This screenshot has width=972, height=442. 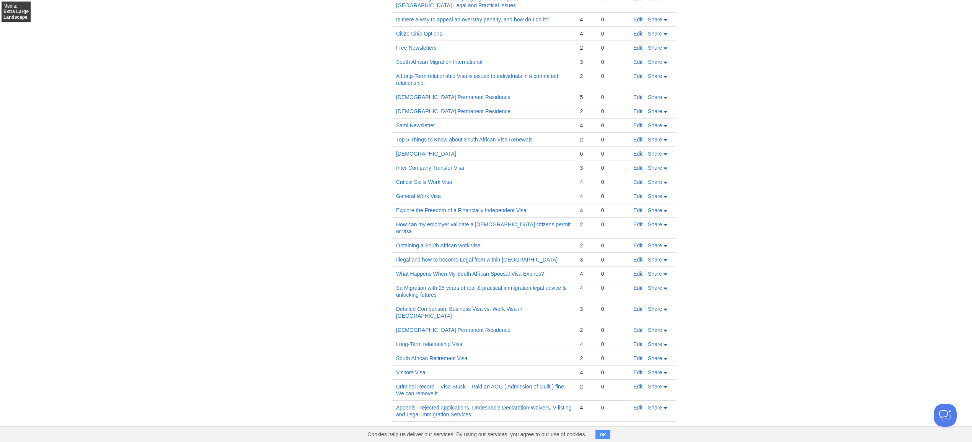 What do you see at coordinates (430, 168) in the screenshot?
I see `a: Inter Company Transfer Visa` at bounding box center [430, 168].